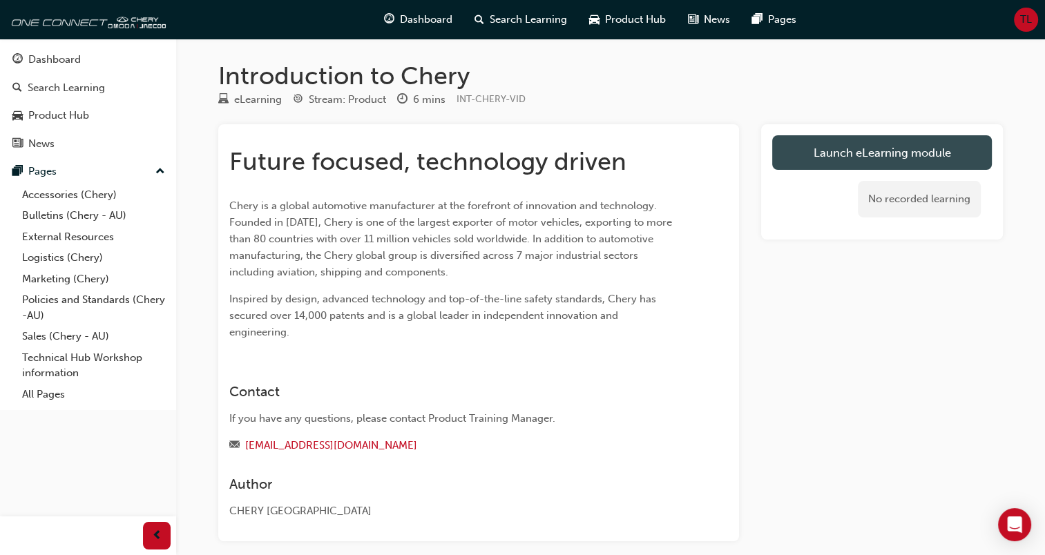 Image resolution: width=1045 pixels, height=555 pixels. I want to click on a: Launch eLearning module, so click(882, 153).